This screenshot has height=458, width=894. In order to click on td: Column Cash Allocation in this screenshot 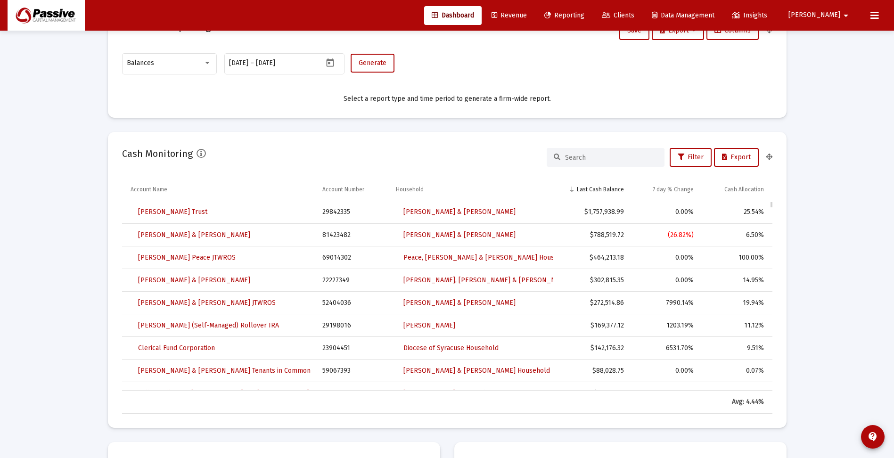, I will do `click(736, 189)`.